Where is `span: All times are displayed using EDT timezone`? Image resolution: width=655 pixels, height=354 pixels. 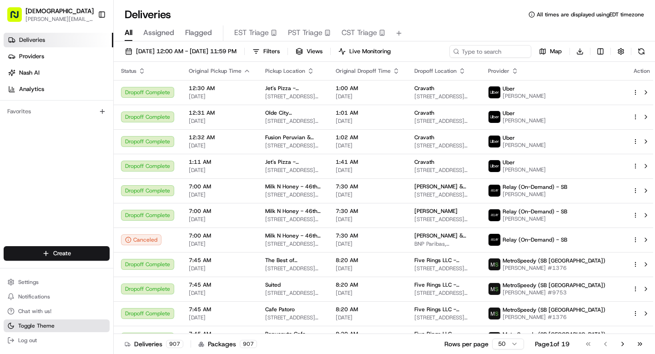 span: All times are displayed using EDT timezone is located at coordinates (590, 15).